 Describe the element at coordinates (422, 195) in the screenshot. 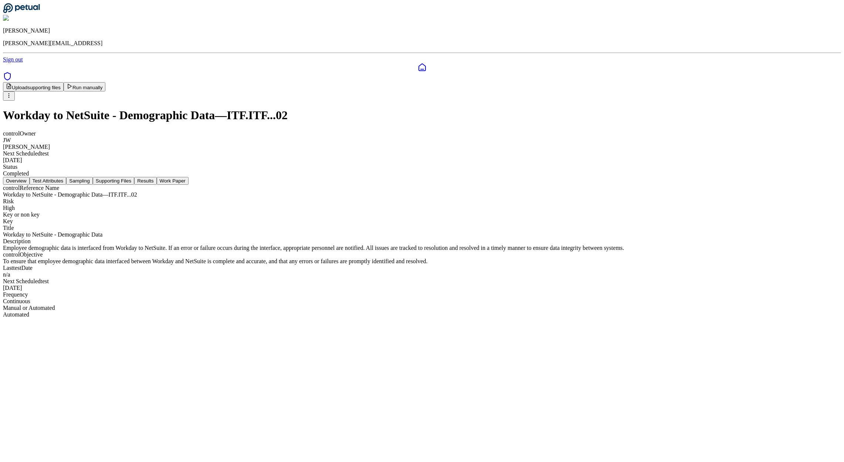

I see `div: Workday to NetSuite - Demographic Data — ITF.ITF...02` at that location.